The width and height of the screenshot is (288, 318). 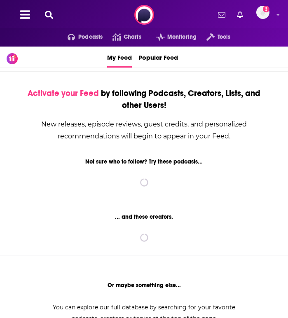 What do you see at coordinates (144, 130) in the screenshot?
I see `div: New releases, episode reviews, guest credits, and personalized recommendations will begin to appe...` at bounding box center [144, 130].